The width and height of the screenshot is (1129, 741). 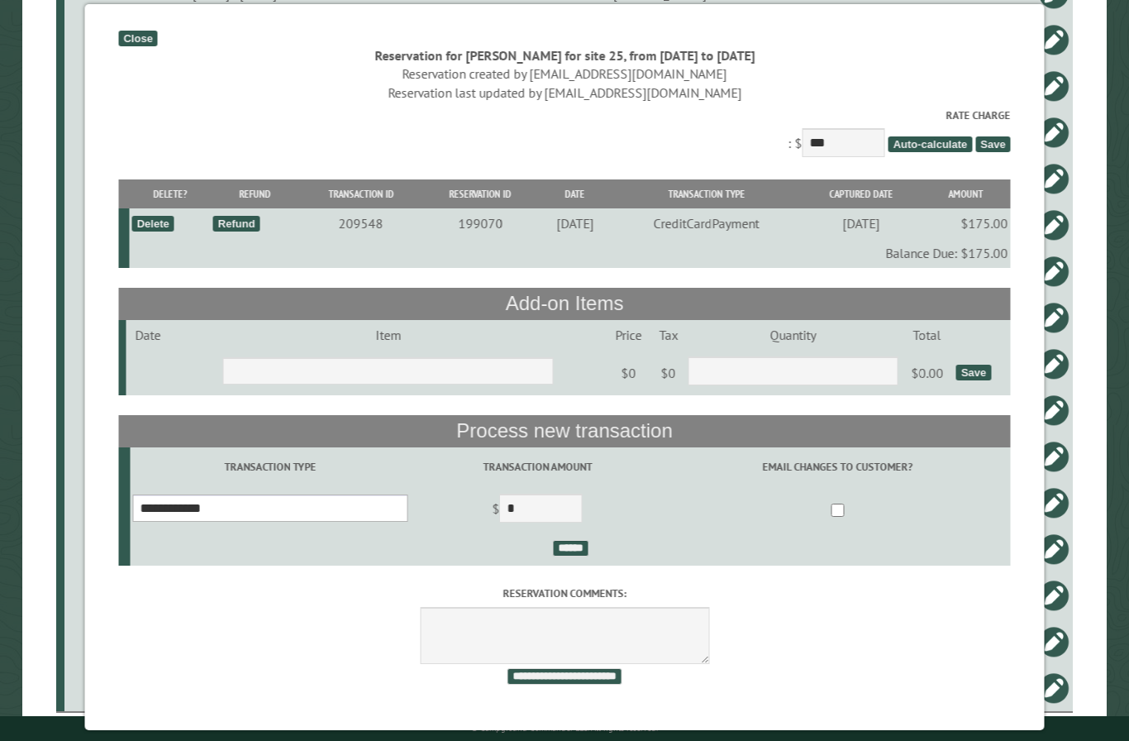 I want to click on div: 28, so click(x=96, y=225).